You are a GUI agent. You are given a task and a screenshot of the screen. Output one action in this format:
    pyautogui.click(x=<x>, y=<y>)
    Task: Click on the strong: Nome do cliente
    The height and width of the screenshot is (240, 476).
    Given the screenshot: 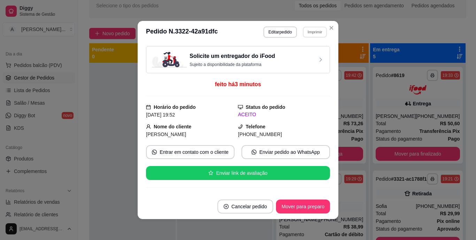 What is the action you would take?
    pyautogui.click(x=173, y=127)
    